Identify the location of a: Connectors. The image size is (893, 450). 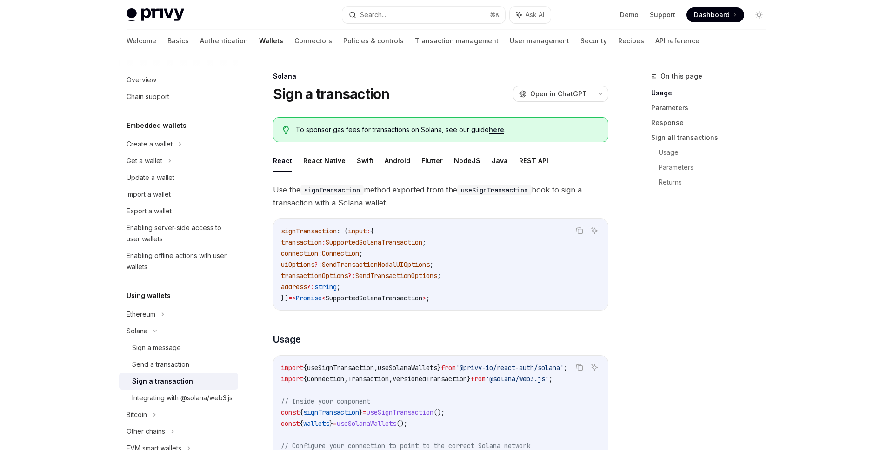
(313, 41).